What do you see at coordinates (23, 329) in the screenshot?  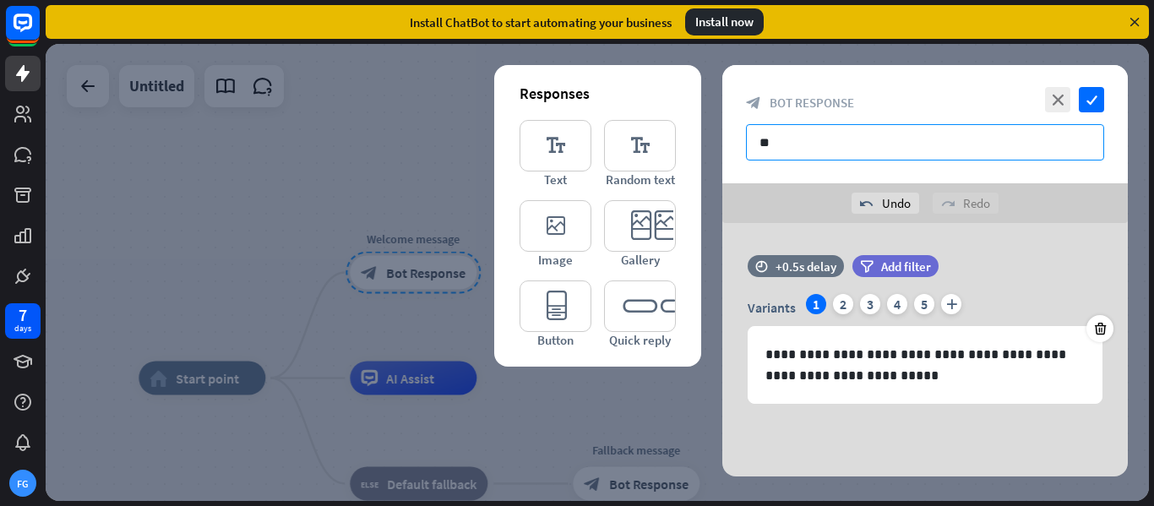 I see `div: days` at bounding box center [23, 329].